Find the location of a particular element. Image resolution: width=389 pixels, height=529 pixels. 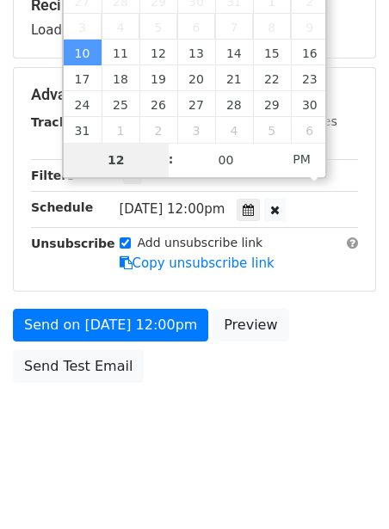

span: August 10, 2025 is located at coordinates (83, 53).